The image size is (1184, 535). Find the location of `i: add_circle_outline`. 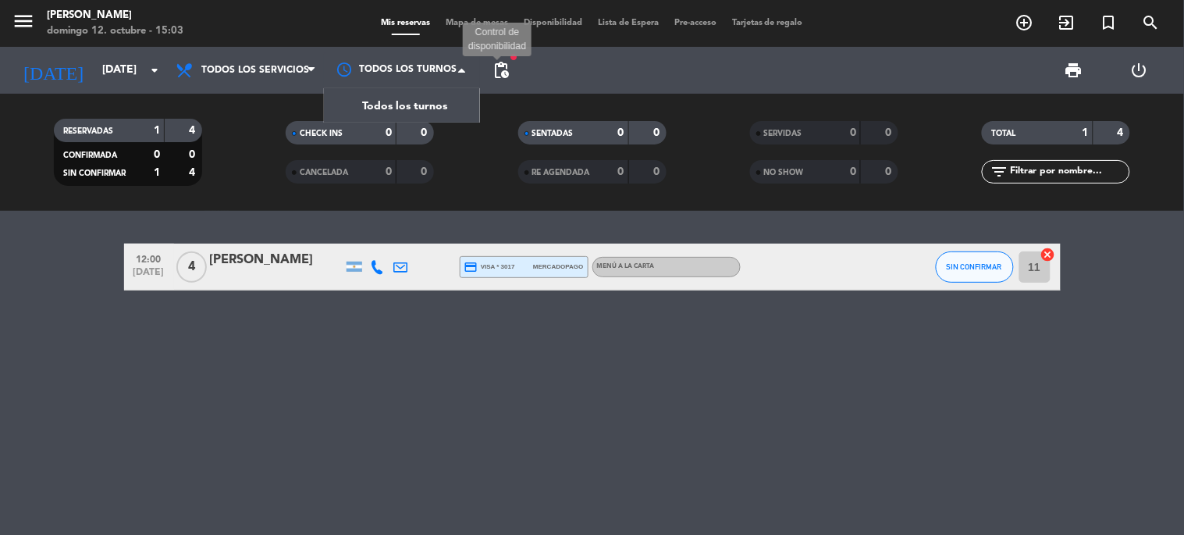

i: add_circle_outline is located at coordinates (1025, 23).